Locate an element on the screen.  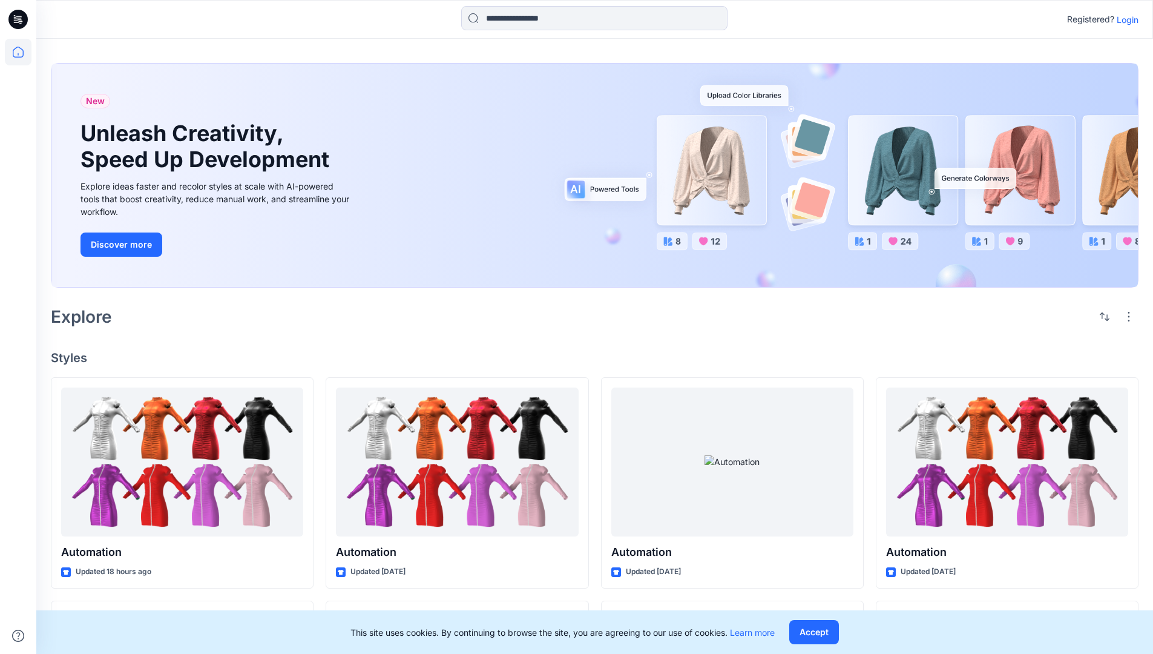
p: Login is located at coordinates (1128, 19).